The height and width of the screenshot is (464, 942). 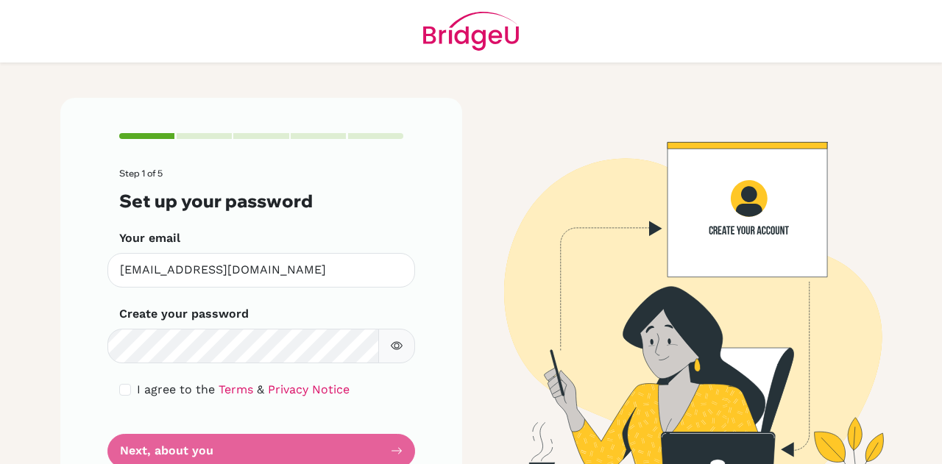 I want to click on h3: Set up your password, so click(x=261, y=201).